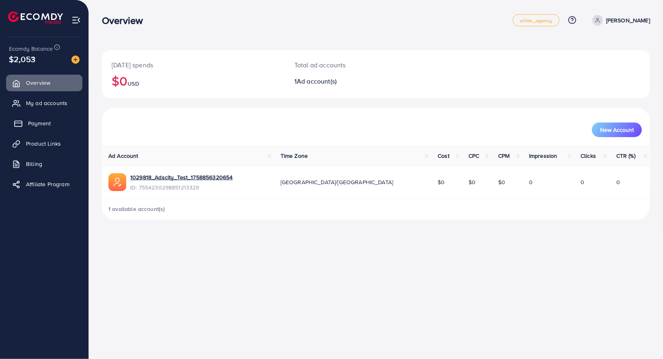 The height and width of the screenshot is (359, 663). Describe the element at coordinates (536, 20) in the screenshot. I see `span: white_agency` at that location.